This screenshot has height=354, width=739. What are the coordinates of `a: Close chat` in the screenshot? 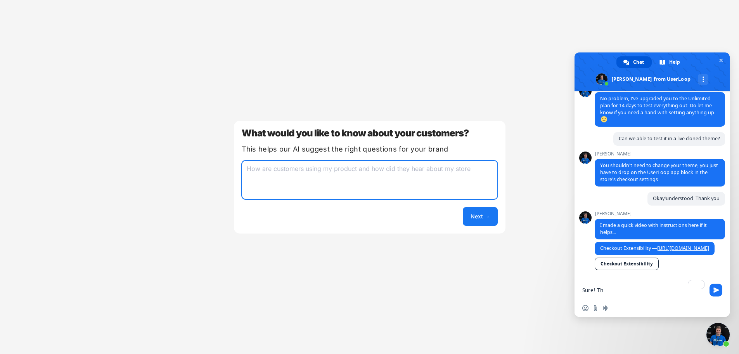 It's located at (718, 334).